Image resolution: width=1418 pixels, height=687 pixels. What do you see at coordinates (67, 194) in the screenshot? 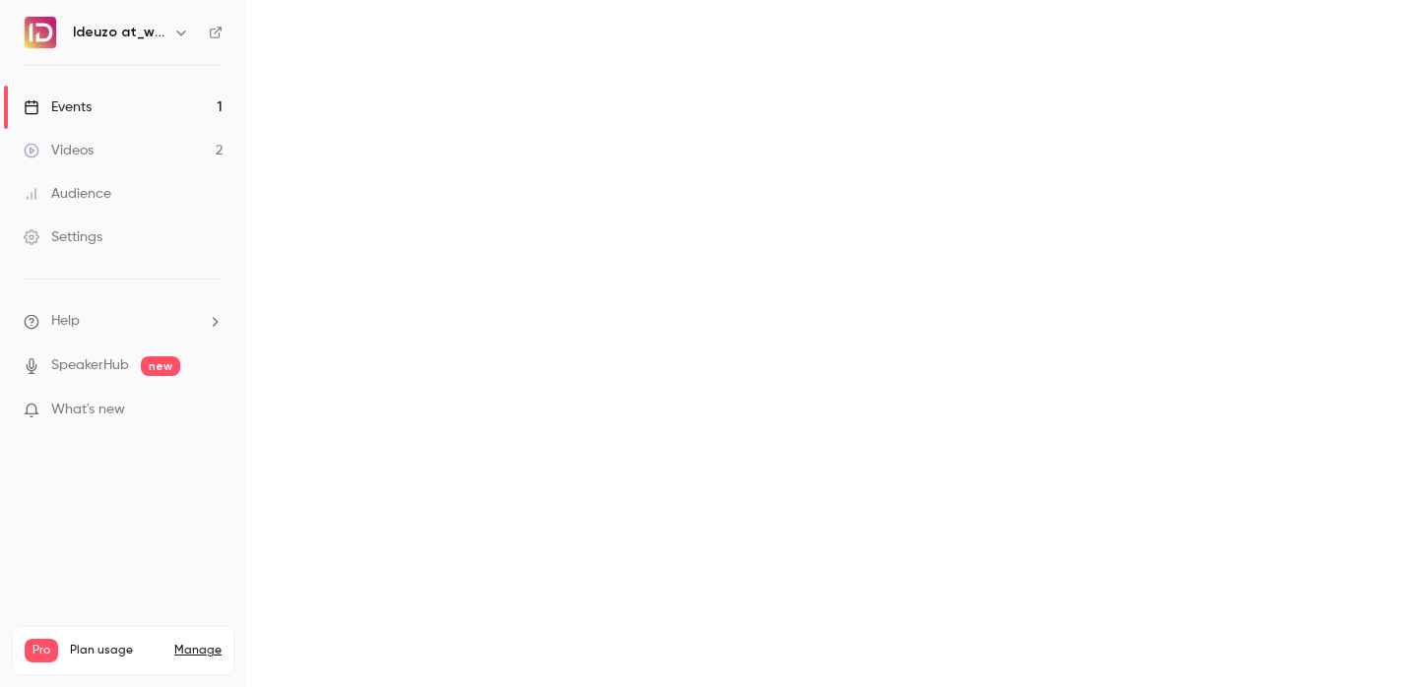
I see `div: Audience` at bounding box center [67, 194].